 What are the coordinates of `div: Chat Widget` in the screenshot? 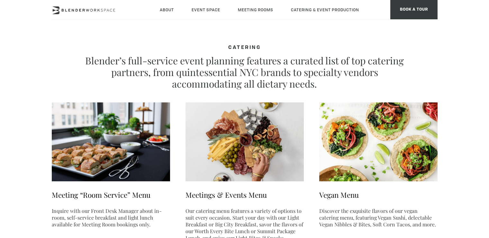 It's located at (473, 222).